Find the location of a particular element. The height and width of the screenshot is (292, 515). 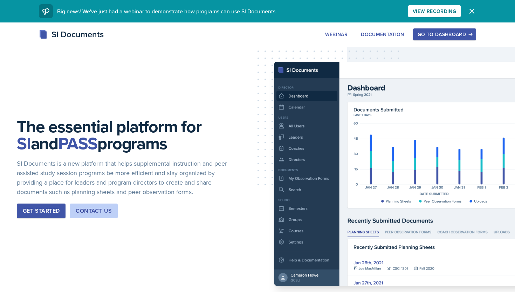

button: View Recording is located at coordinates (435, 11).